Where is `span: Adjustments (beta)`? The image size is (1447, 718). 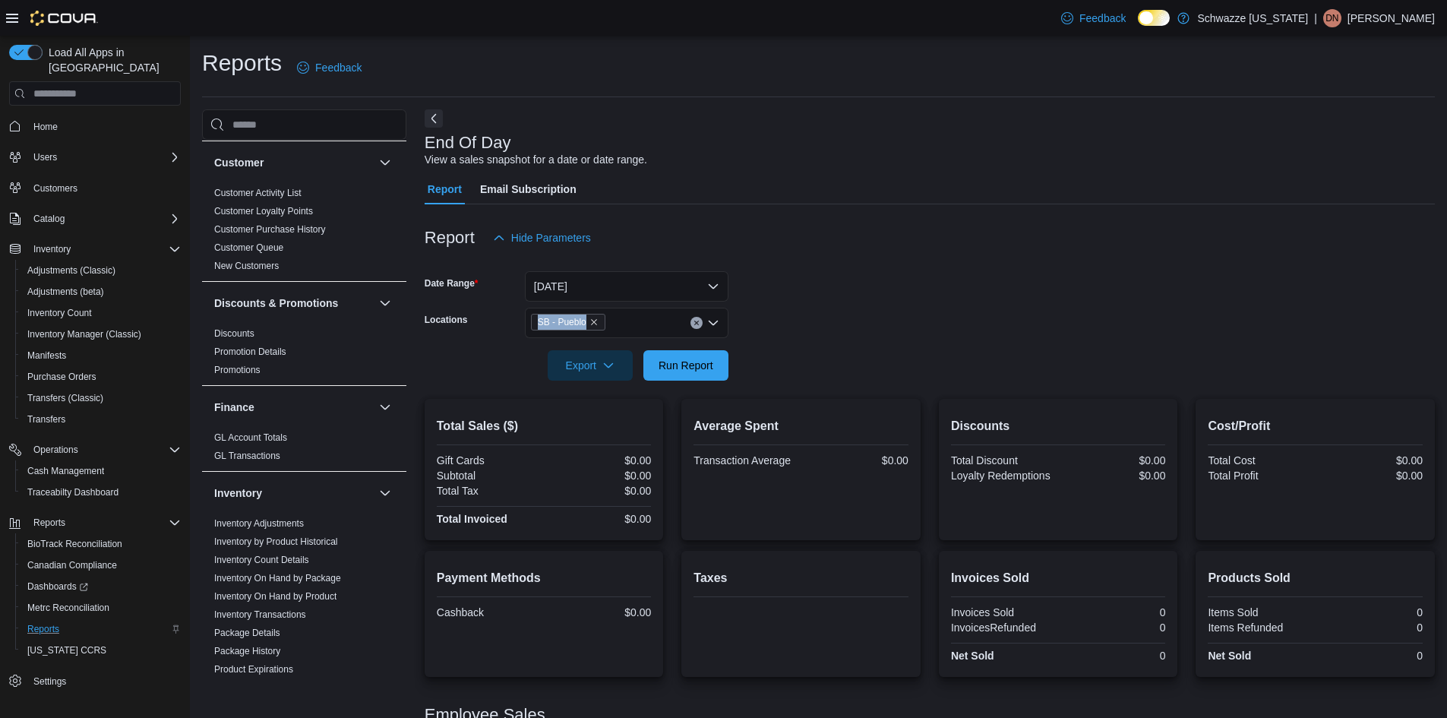
span: Adjustments (beta) is located at coordinates (65, 292).